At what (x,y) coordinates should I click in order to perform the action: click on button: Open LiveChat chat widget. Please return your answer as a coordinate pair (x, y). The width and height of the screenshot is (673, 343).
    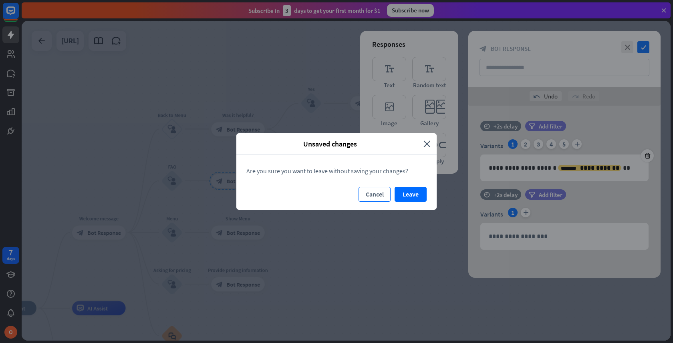
    Looking at the image, I should click on (18, 15).